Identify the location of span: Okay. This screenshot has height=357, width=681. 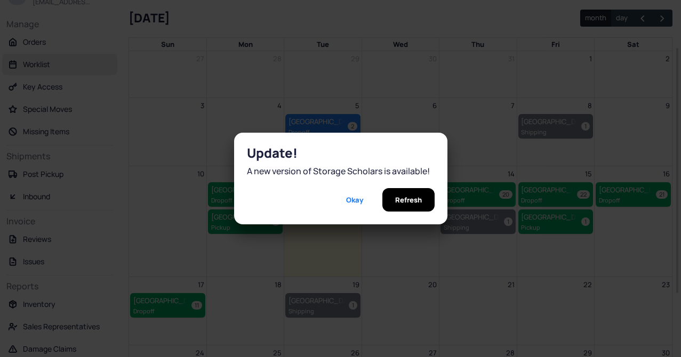
(354, 200).